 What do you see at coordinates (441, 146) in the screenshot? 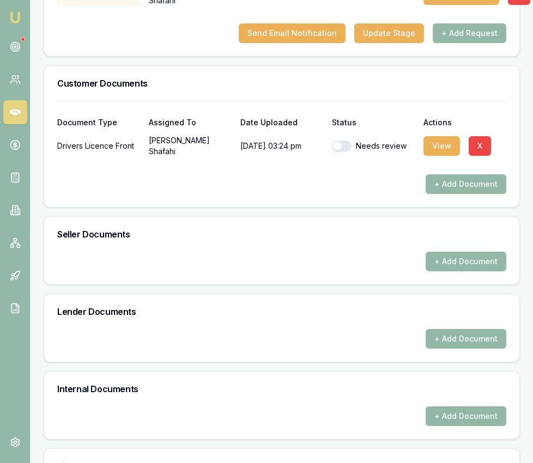
I see `button: View` at bounding box center [441, 146].